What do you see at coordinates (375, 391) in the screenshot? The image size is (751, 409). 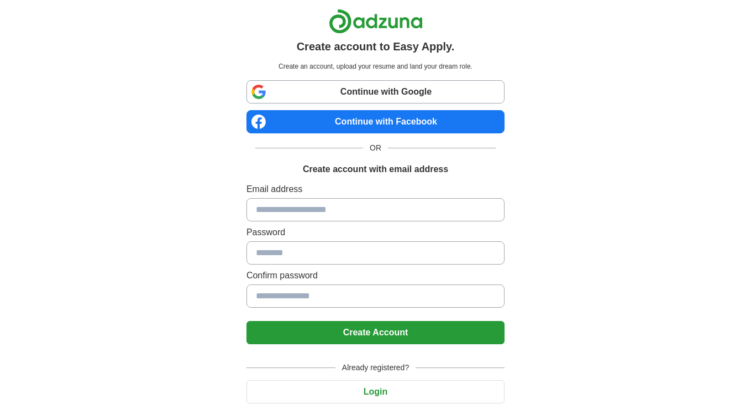 I see `a: Login` at bounding box center [375, 391].